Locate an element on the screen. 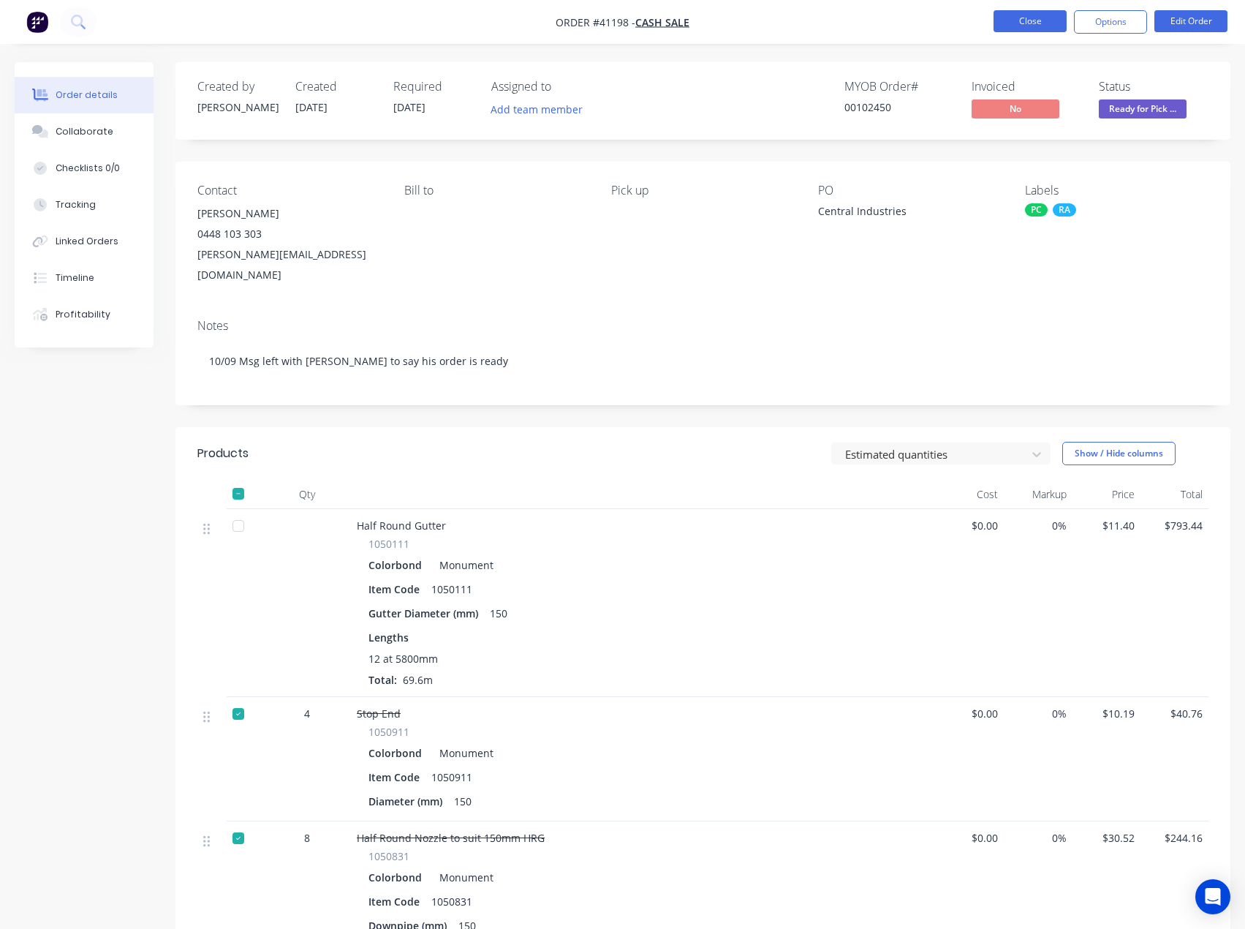 The image size is (1245, 929). div: RA is located at coordinates (1065, 210).